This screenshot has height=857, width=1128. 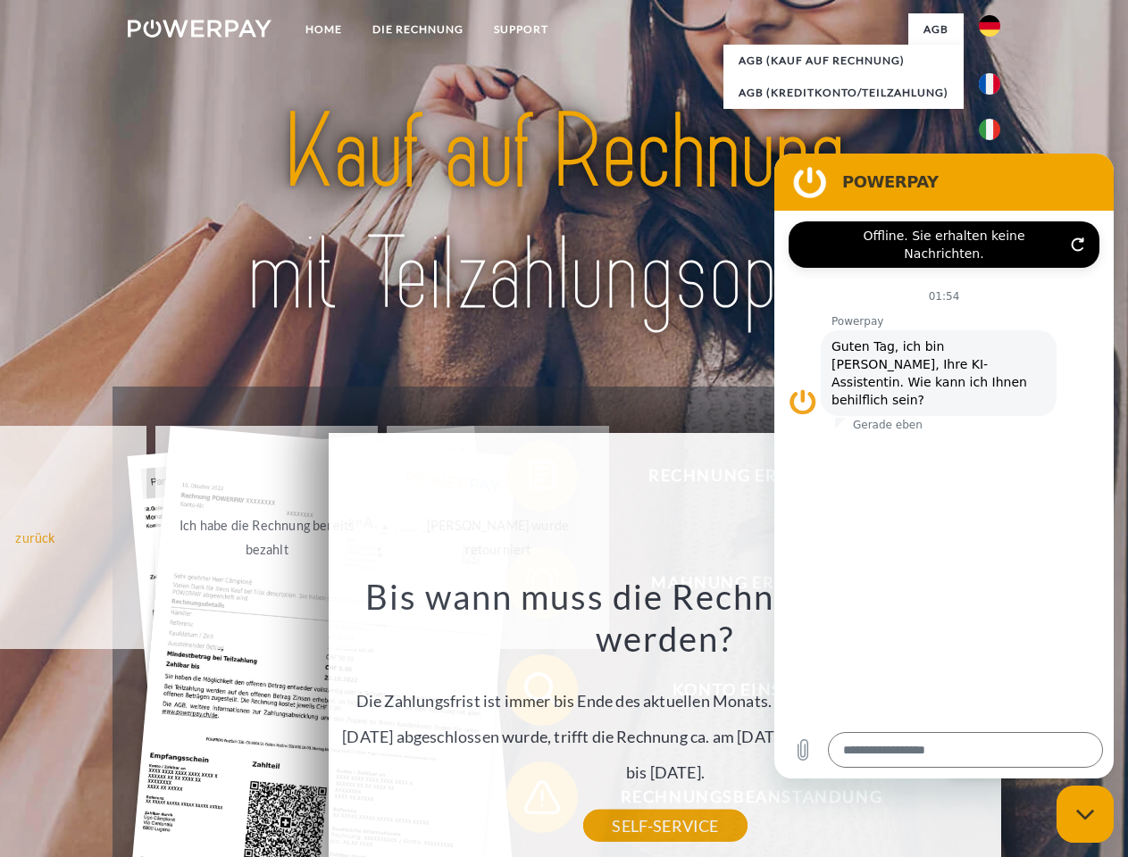 What do you see at coordinates (563, 213) in the screenshot?
I see `img: title-powerpay_de.svg` at bounding box center [563, 213].